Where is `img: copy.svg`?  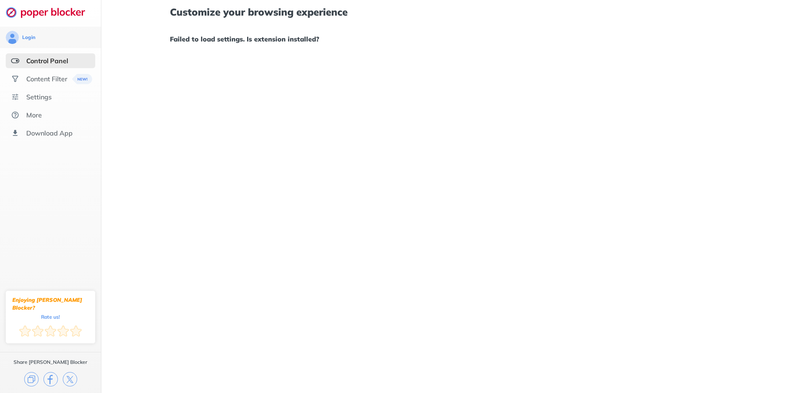
img: copy.svg is located at coordinates (31, 379).